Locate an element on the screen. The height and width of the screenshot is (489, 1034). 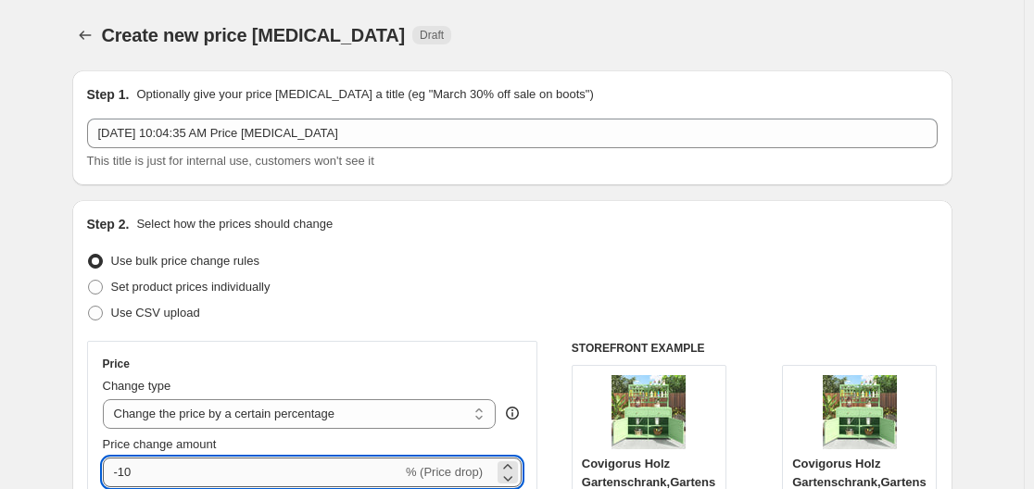
span: Price change amount is located at coordinates (159, 444).